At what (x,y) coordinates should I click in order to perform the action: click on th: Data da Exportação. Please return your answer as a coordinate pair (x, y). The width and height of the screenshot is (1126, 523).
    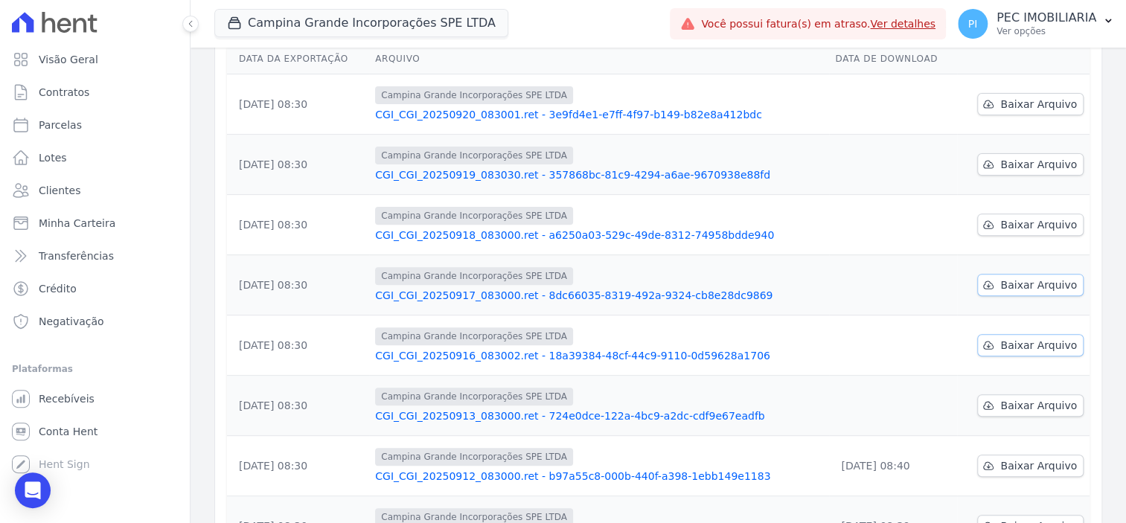
    Looking at the image, I should click on (298, 59).